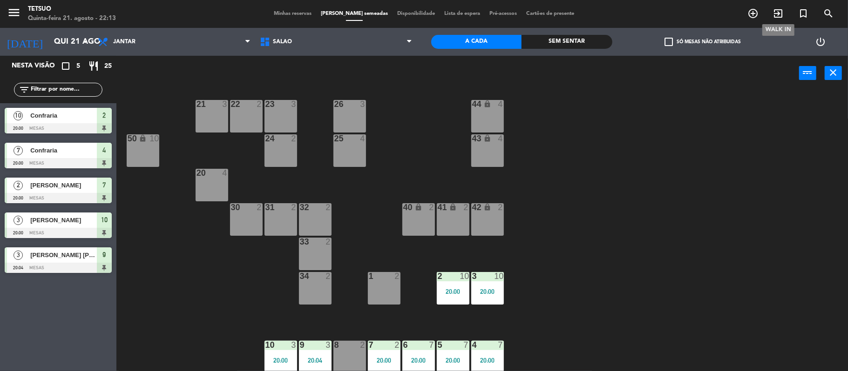  Describe the element at coordinates (828, 13) in the screenshot. I see `i: search` at that location.